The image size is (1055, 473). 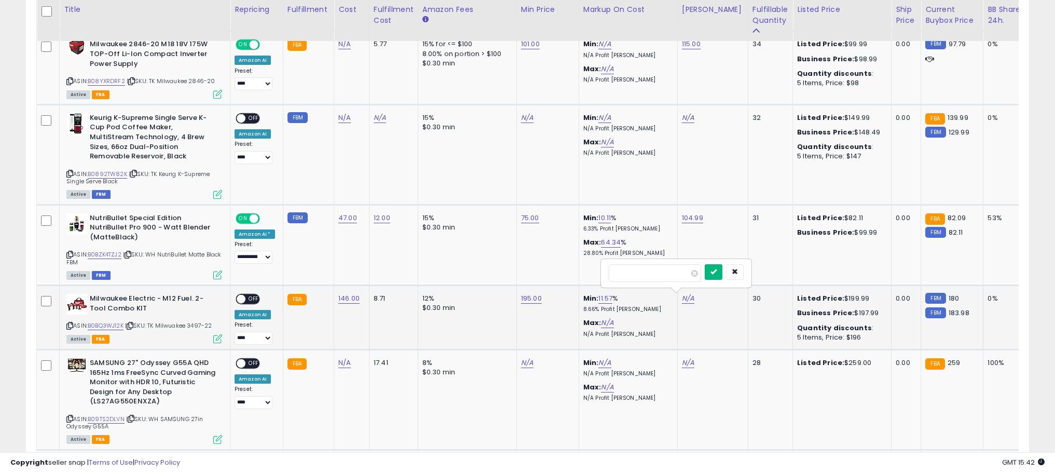 I want to click on div: 15%, so click(x=465, y=118).